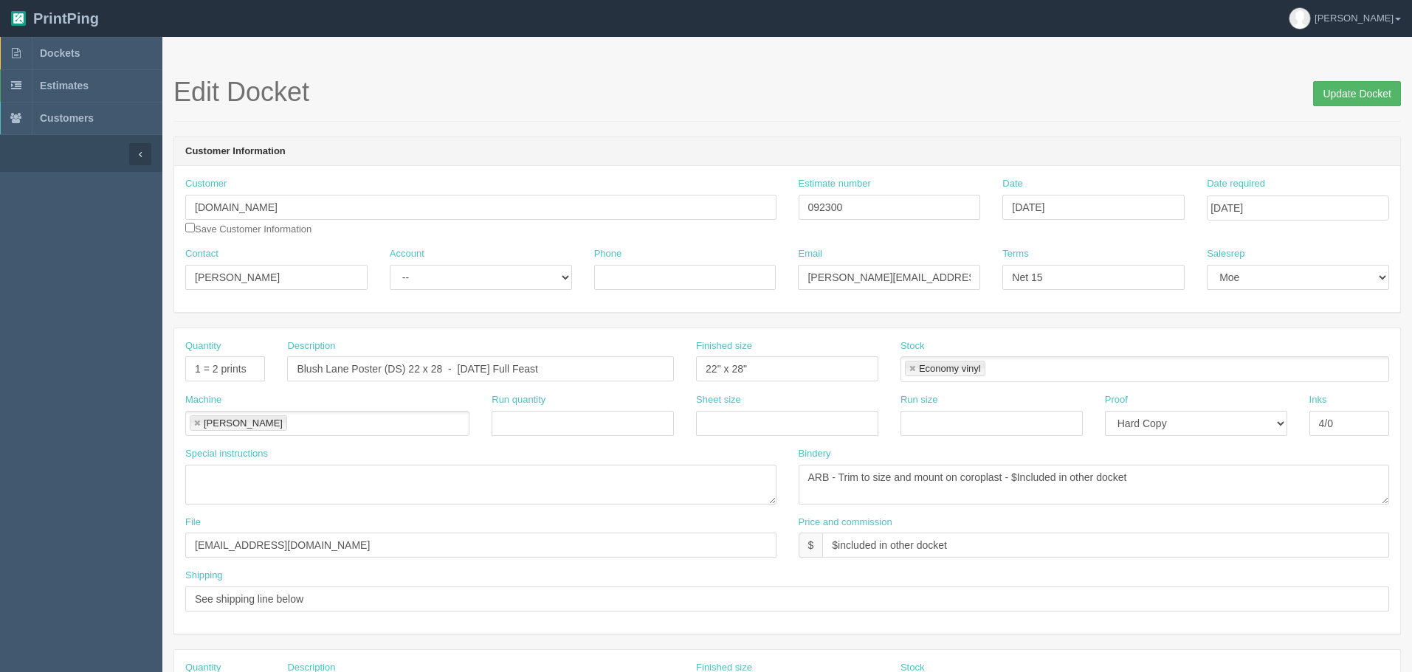 This screenshot has height=672, width=1412. What do you see at coordinates (480, 207) in the screenshot?
I see `input: Enter customer name` at bounding box center [480, 207].